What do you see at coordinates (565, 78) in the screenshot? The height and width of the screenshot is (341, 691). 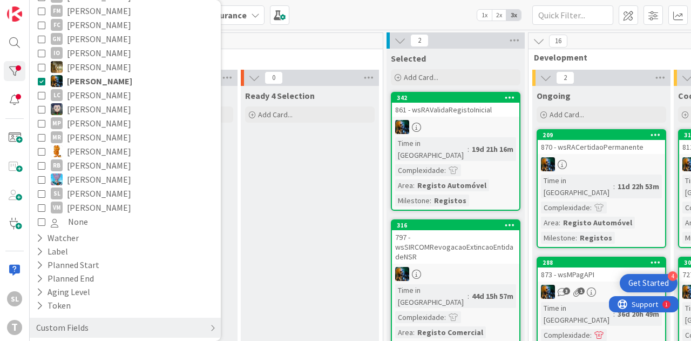 I see `span: 2` at bounding box center [565, 78].